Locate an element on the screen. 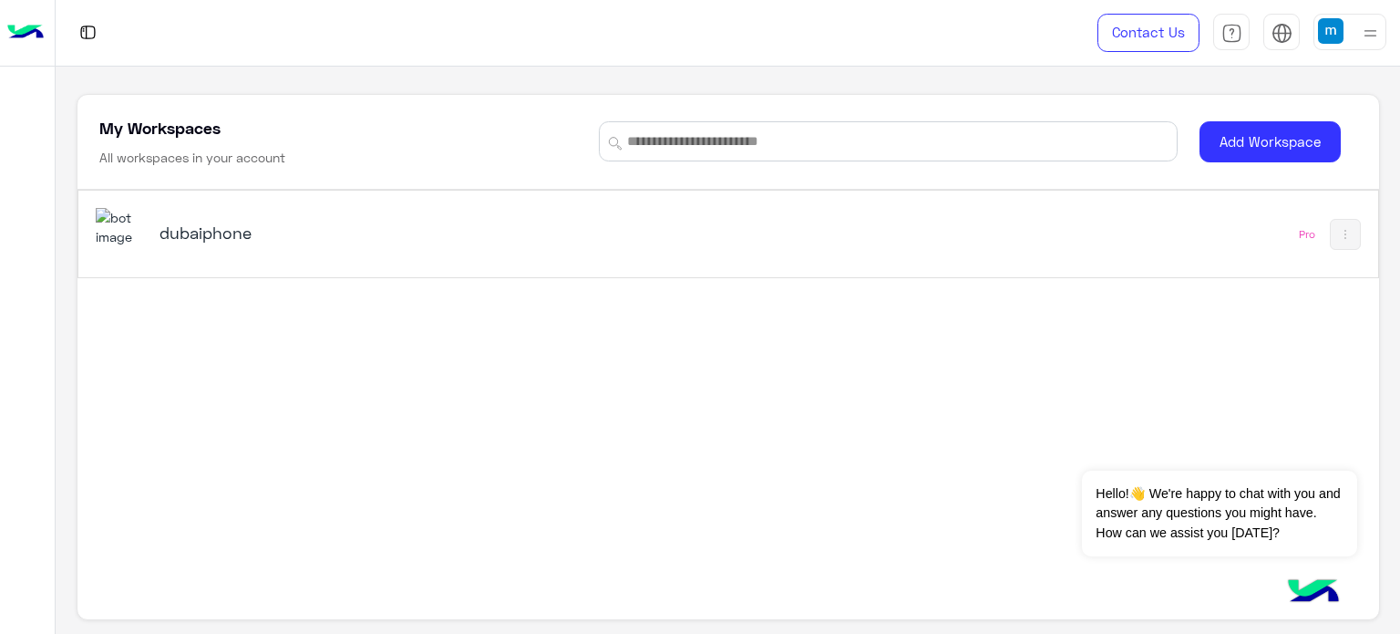  span: Hello!👋 We're happy to chat with you and answer any questions you might have. How can we assist y... is located at coordinates (1219, 513).